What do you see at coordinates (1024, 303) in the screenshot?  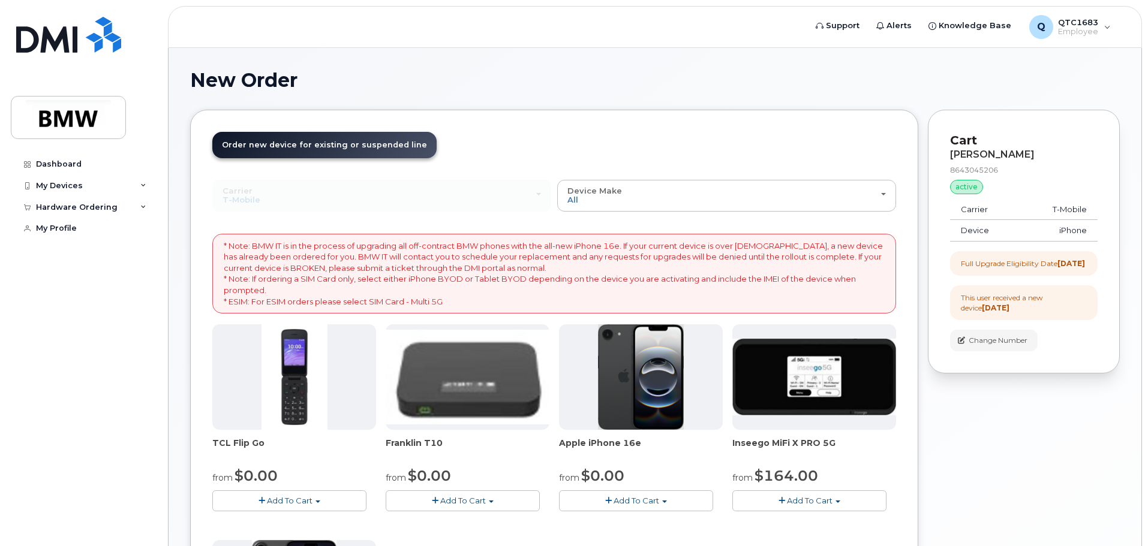 I see `div: This user received a new device` at bounding box center [1024, 303].